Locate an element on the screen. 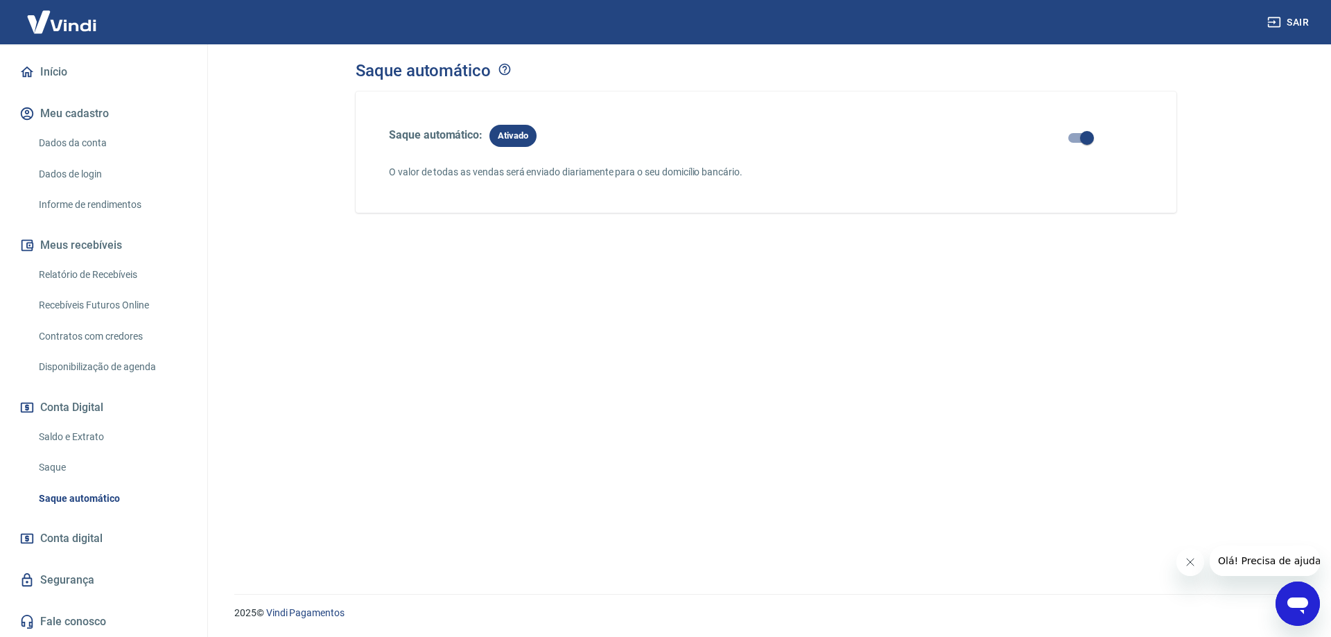 Image resolution: width=1331 pixels, height=637 pixels. a: Vindi Pagamentos is located at coordinates (305, 613).